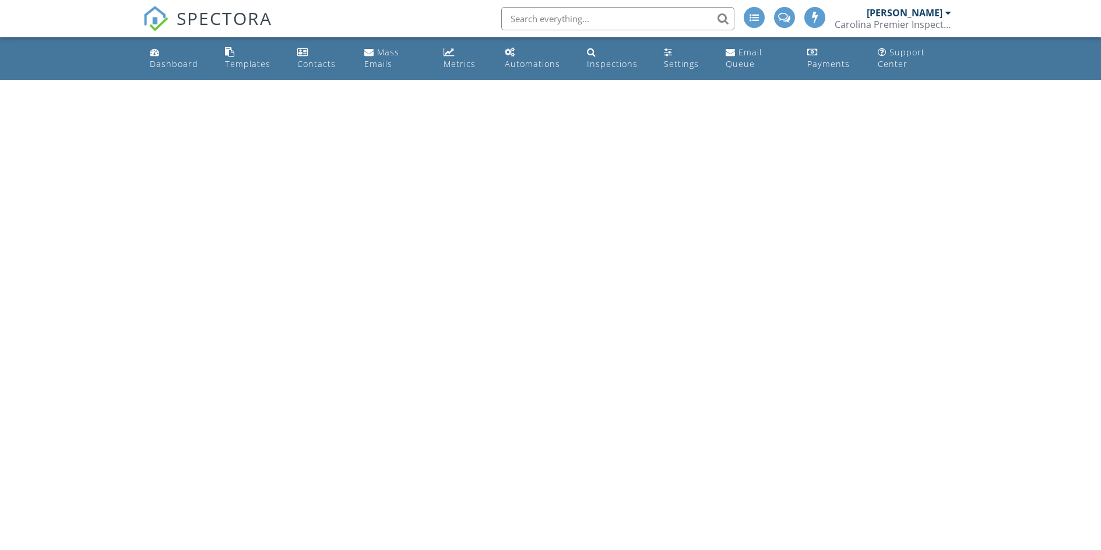 The height and width of the screenshot is (550, 1101). I want to click on div: Payments, so click(829, 64).